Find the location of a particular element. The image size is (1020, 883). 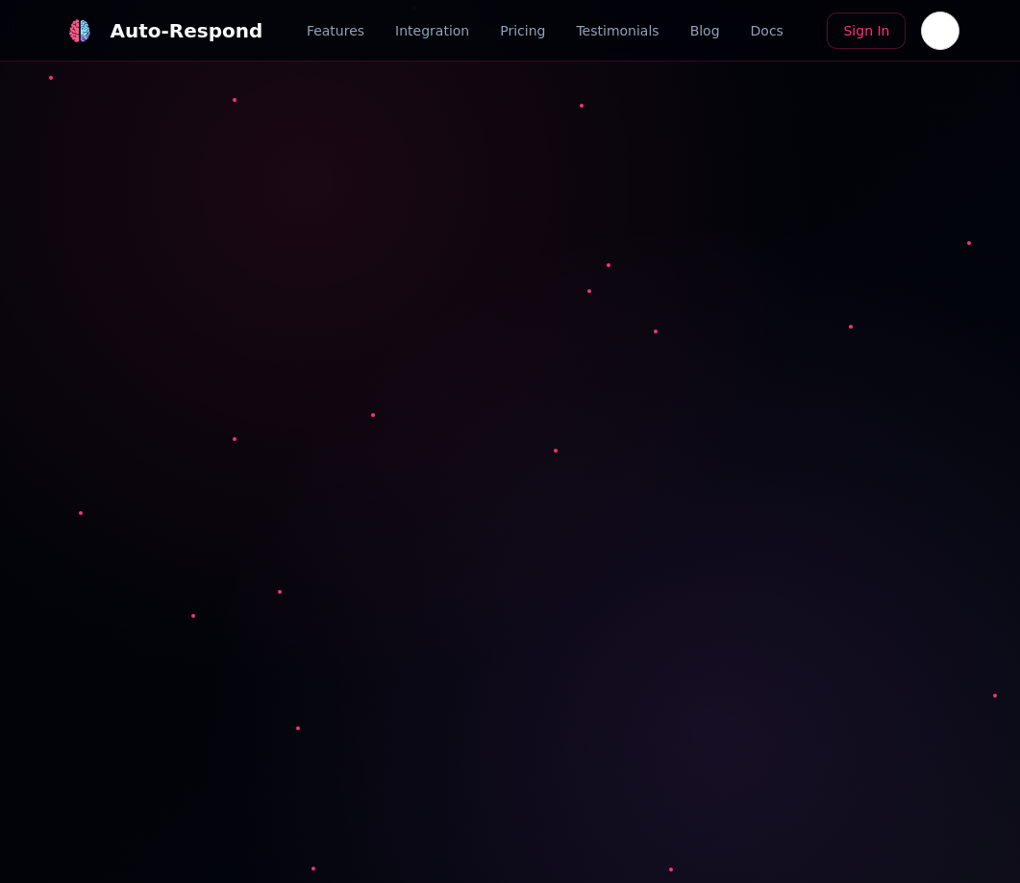

a: Features is located at coordinates (335, 31).